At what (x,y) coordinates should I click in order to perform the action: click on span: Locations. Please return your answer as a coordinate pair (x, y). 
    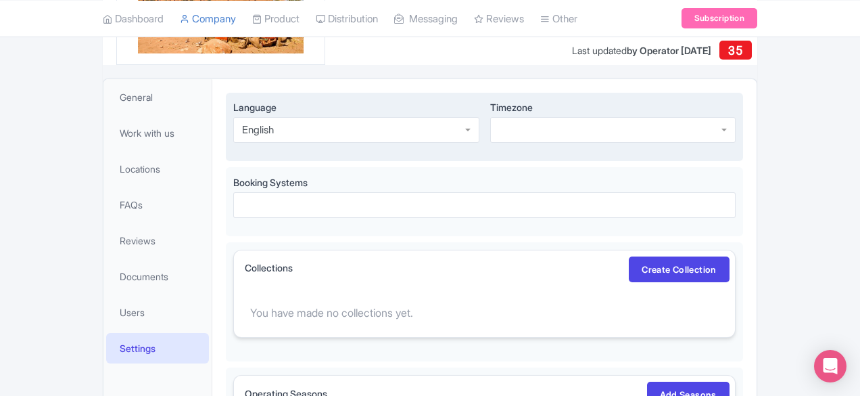
    Looking at the image, I should click on (140, 168).